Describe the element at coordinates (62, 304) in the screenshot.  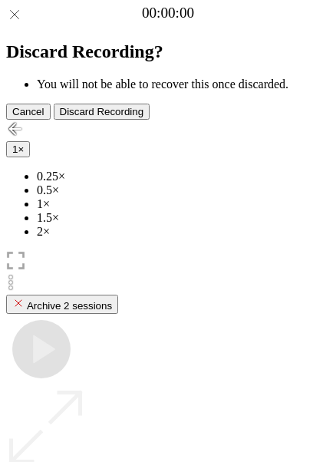
I see `div: Archive 2 sessions` at that location.